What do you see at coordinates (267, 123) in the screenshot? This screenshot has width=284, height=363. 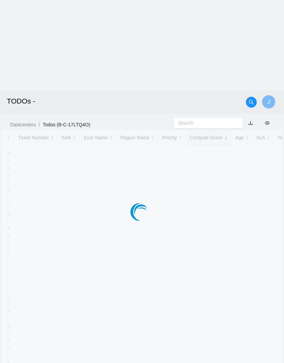 I see `span: eye` at bounding box center [267, 123].